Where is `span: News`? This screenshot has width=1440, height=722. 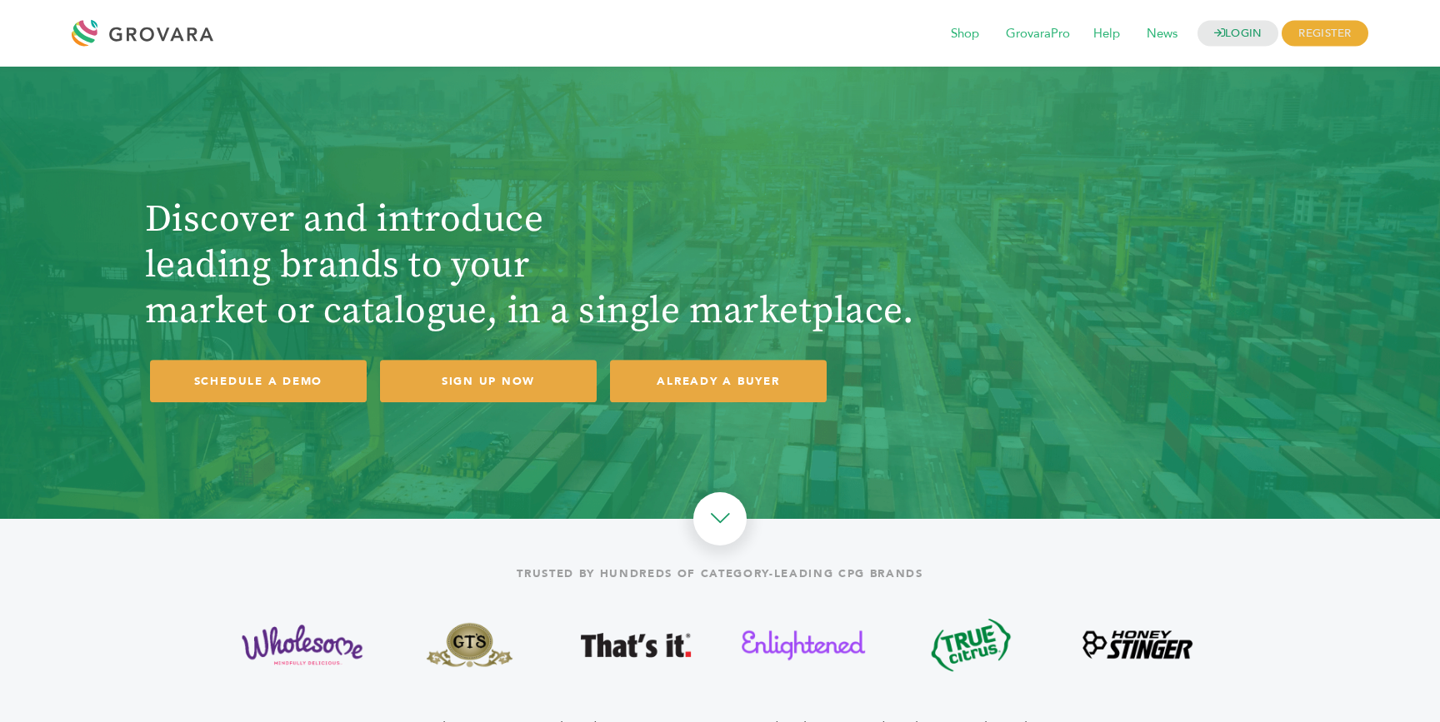
span: News is located at coordinates (1161, 34).